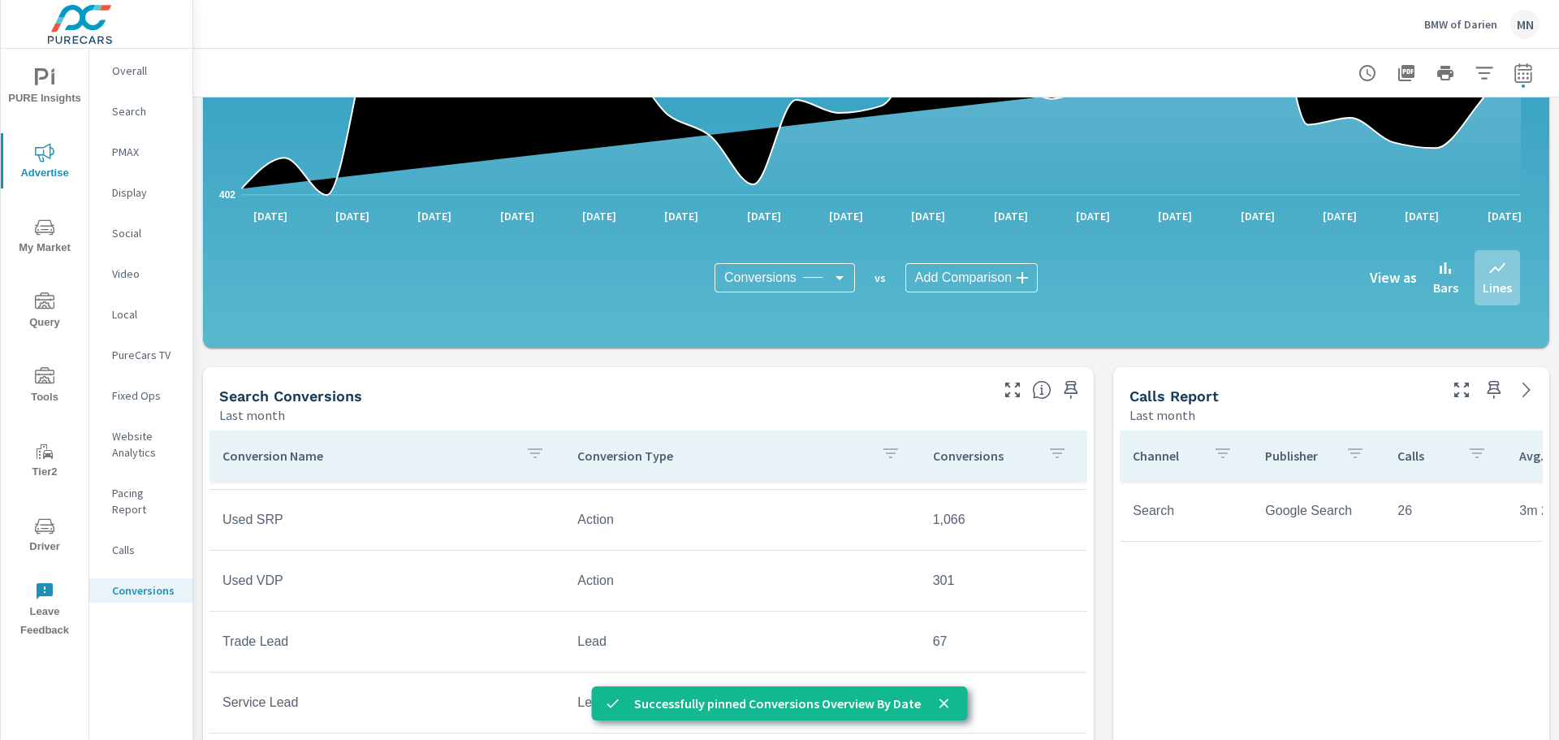 This screenshot has height=740, width=1559. Describe the element at coordinates (145, 192) in the screenshot. I see `p: Display` at that location.